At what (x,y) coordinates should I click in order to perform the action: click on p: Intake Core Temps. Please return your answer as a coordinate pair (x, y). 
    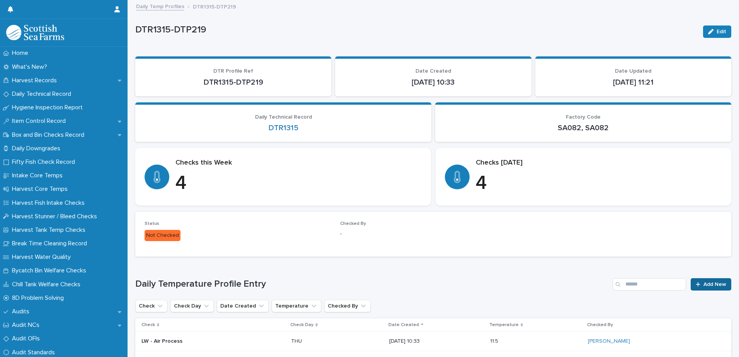
    Looking at the image, I should click on (39, 176).